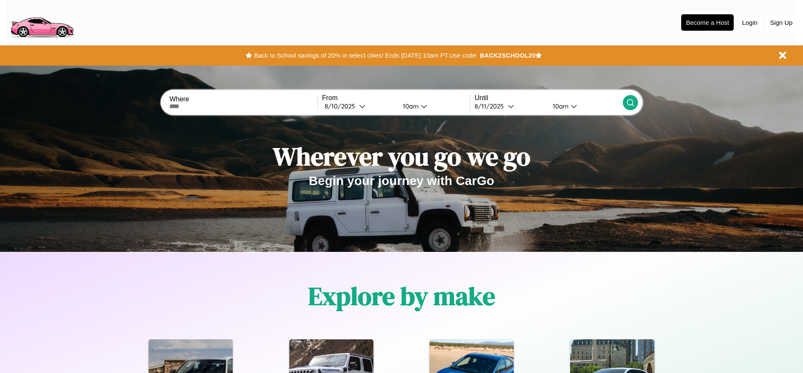 This screenshot has width=803, height=373. Describe the element at coordinates (42, 22) in the screenshot. I see `img: logo` at that location.